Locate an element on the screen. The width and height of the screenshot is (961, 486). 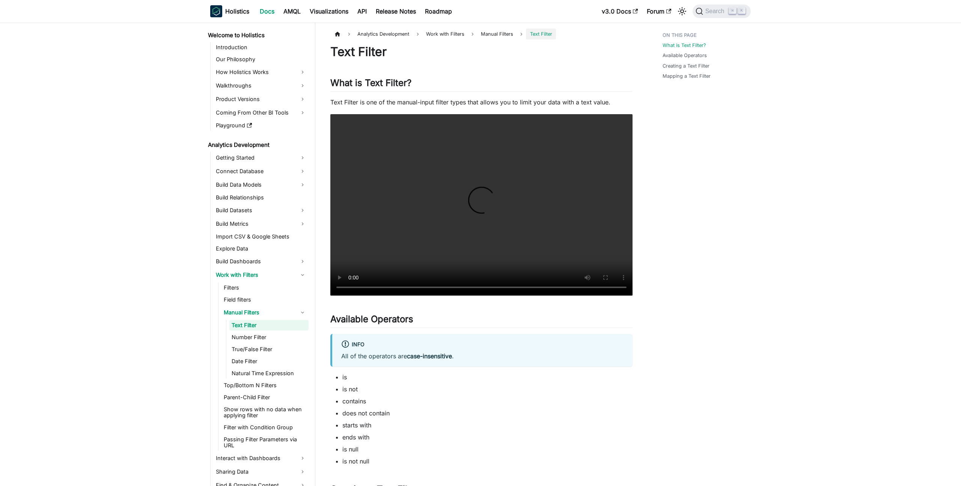
a: Build Datasets is located at coordinates (261, 210).